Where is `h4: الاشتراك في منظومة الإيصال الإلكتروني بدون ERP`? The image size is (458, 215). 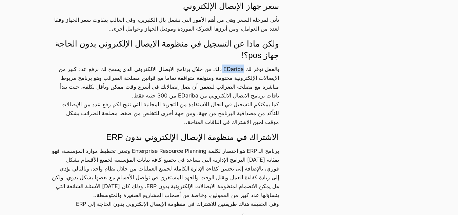 h4: الاشتراك في منظومة الإيصال الإلكتروني بدون ERP is located at coordinates (165, 137).